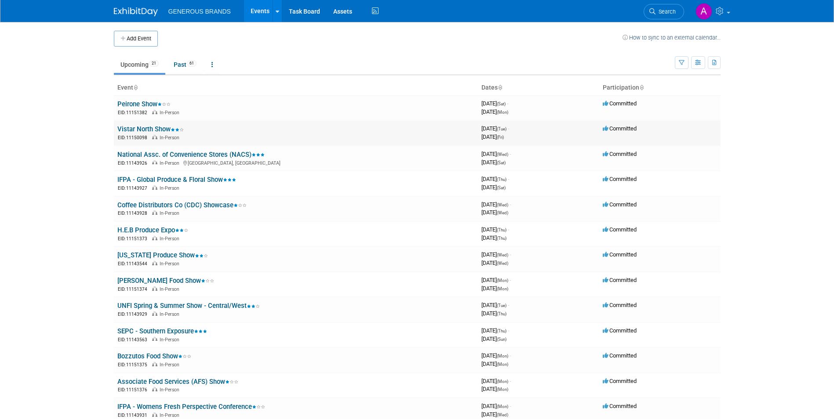 This screenshot has height=419, width=834. What do you see at coordinates (144, 104) in the screenshot?
I see `a: Peirone Show` at bounding box center [144, 104].